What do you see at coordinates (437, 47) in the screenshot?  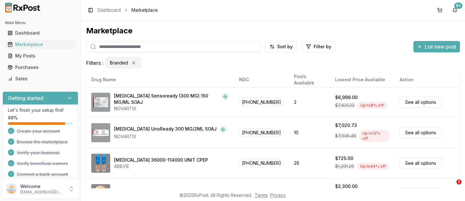 I see `a: List new post` at bounding box center [437, 47].